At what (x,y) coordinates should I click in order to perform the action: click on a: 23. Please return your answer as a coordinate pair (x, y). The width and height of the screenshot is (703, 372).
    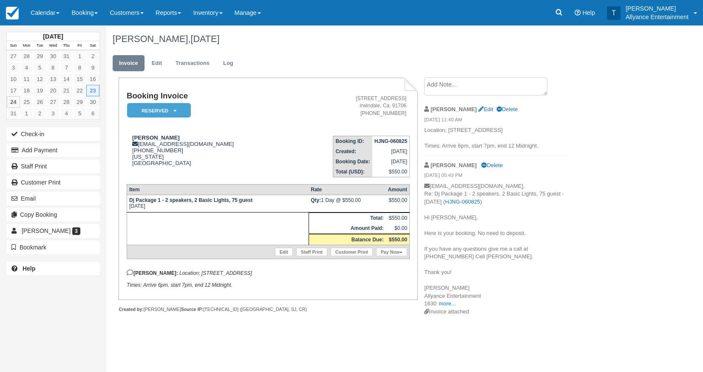
    Looking at the image, I should click on (93, 90).